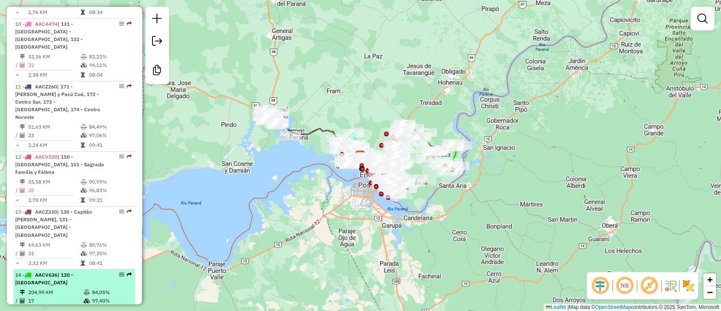 The image size is (721, 311). Describe the element at coordinates (710, 292) in the screenshot. I see `a: Zoom out` at that location.